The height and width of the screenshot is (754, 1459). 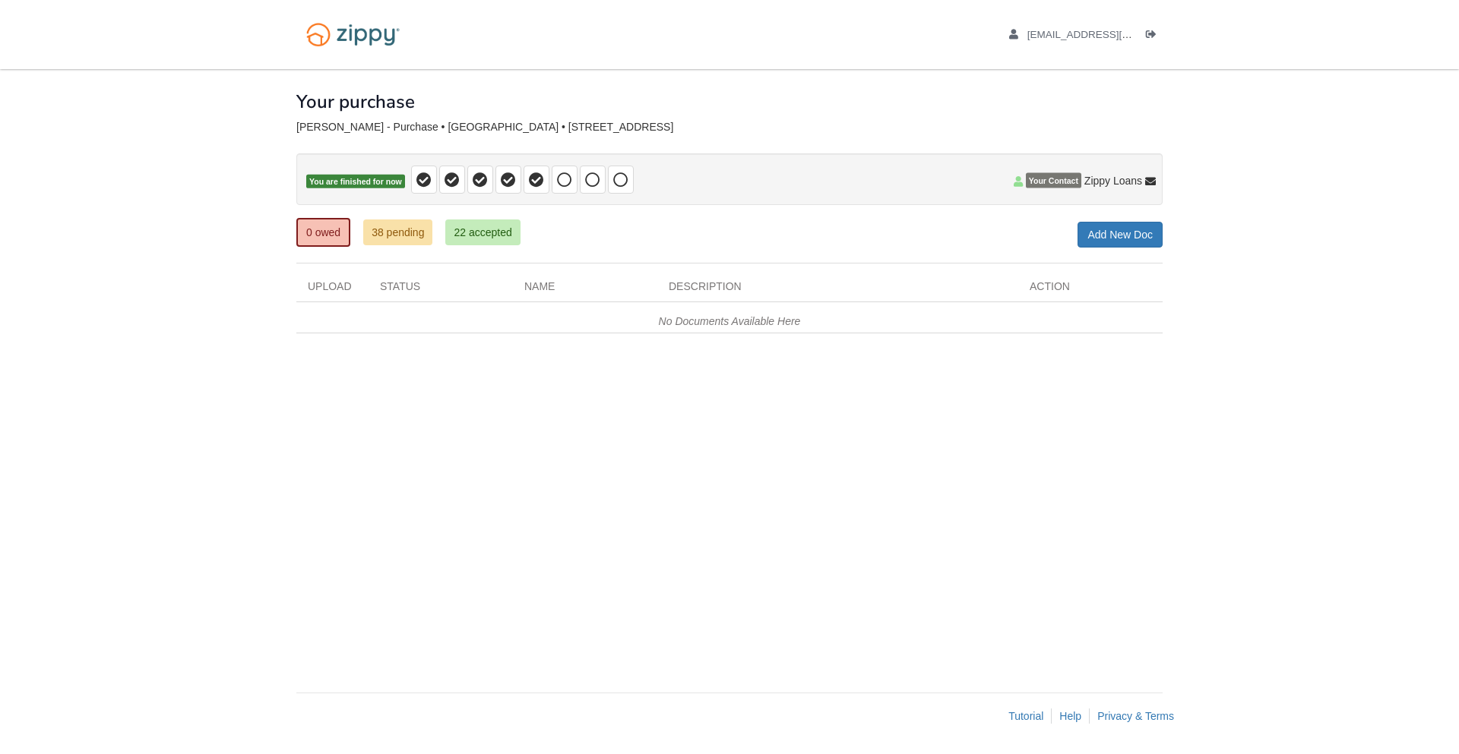 I want to click on a: 0 owed, so click(x=323, y=232).